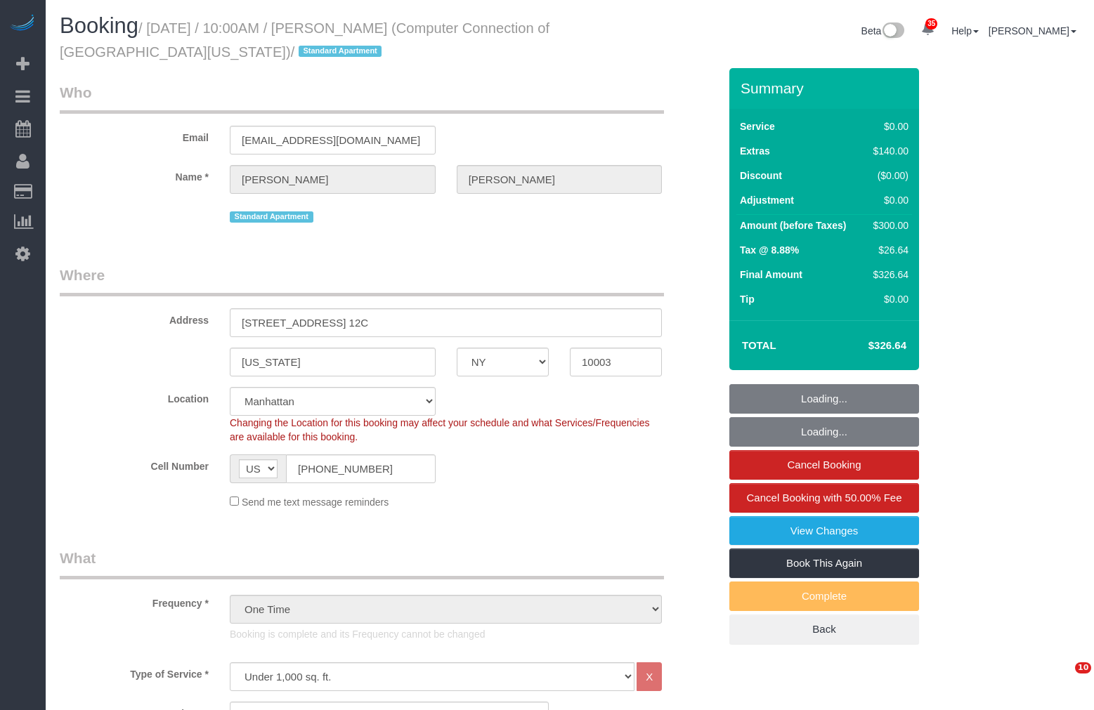 This screenshot has height=710, width=1094. Describe the element at coordinates (360, 469) in the screenshot. I see `input: Cell Number` at that location.